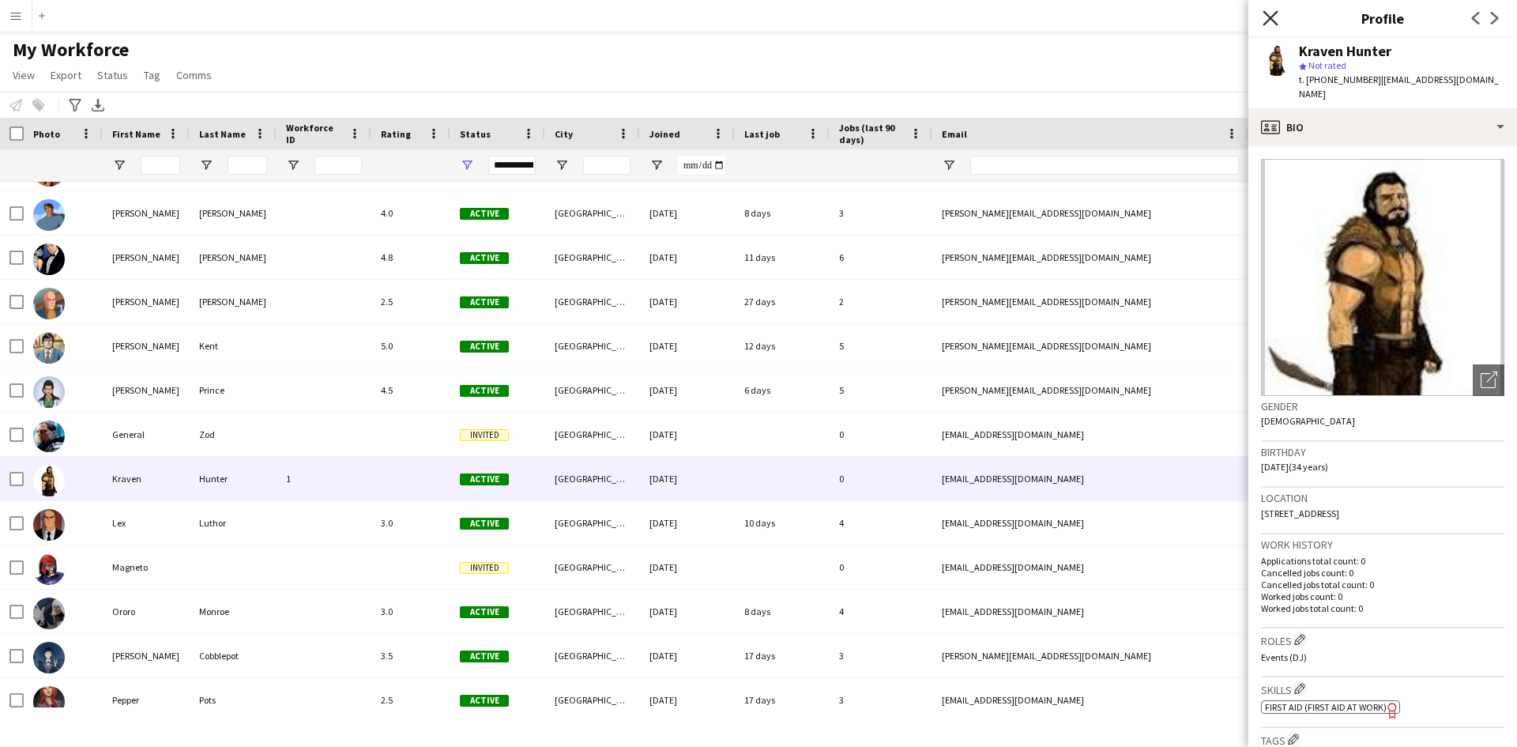 This screenshot has width=1517, height=747. What do you see at coordinates (881, 301) in the screenshot?
I see `div: 2` at bounding box center [881, 301].